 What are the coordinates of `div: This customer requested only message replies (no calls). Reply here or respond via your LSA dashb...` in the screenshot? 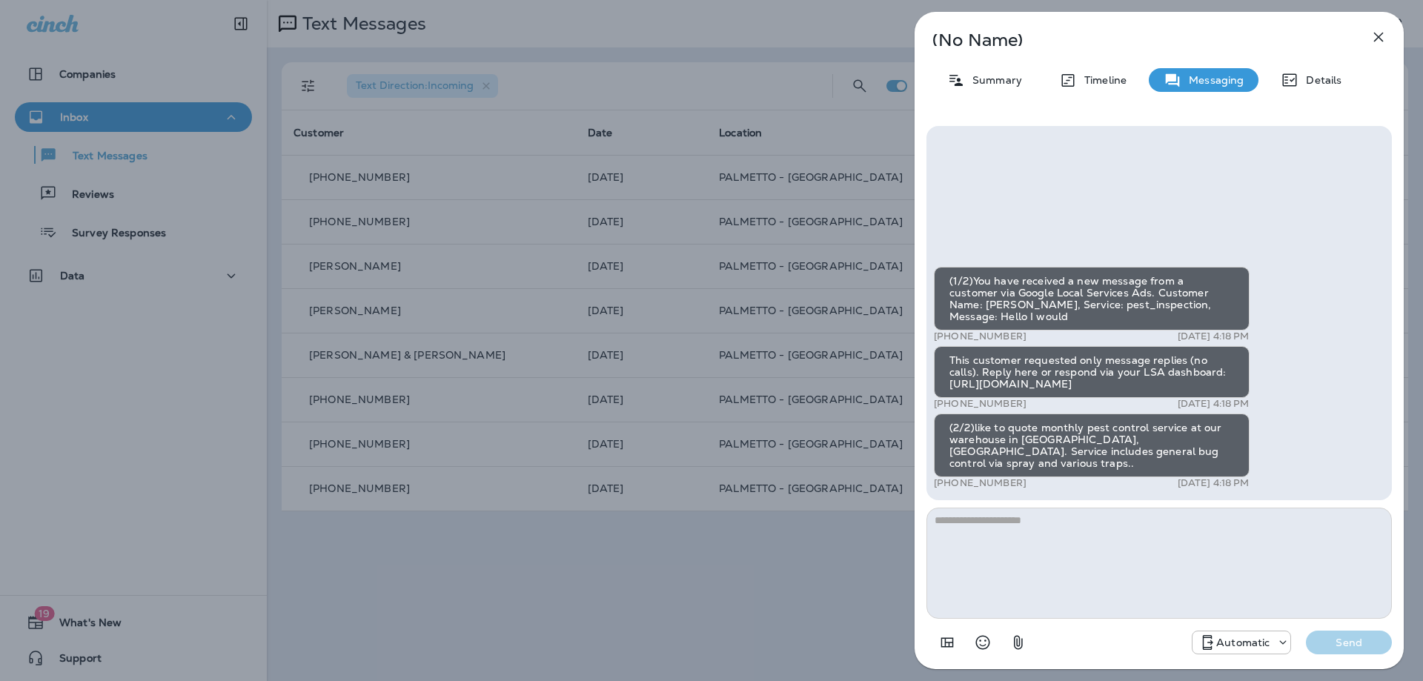 It's located at (1092, 372).